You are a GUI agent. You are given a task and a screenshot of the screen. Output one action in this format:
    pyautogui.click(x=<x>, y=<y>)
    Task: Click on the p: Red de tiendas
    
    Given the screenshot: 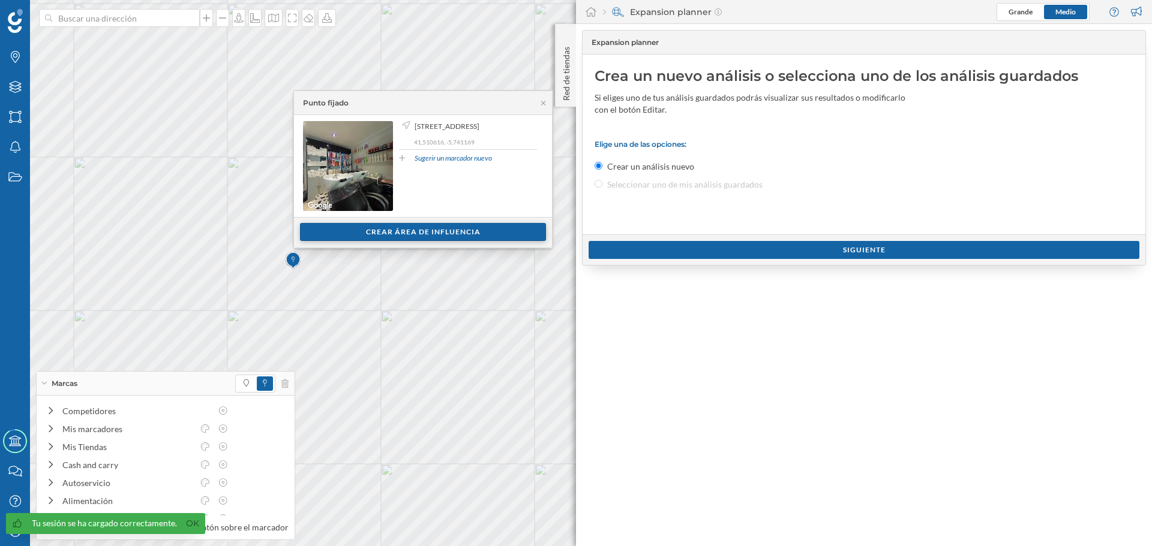 What is the action you would take?
    pyautogui.click(x=566, y=71)
    